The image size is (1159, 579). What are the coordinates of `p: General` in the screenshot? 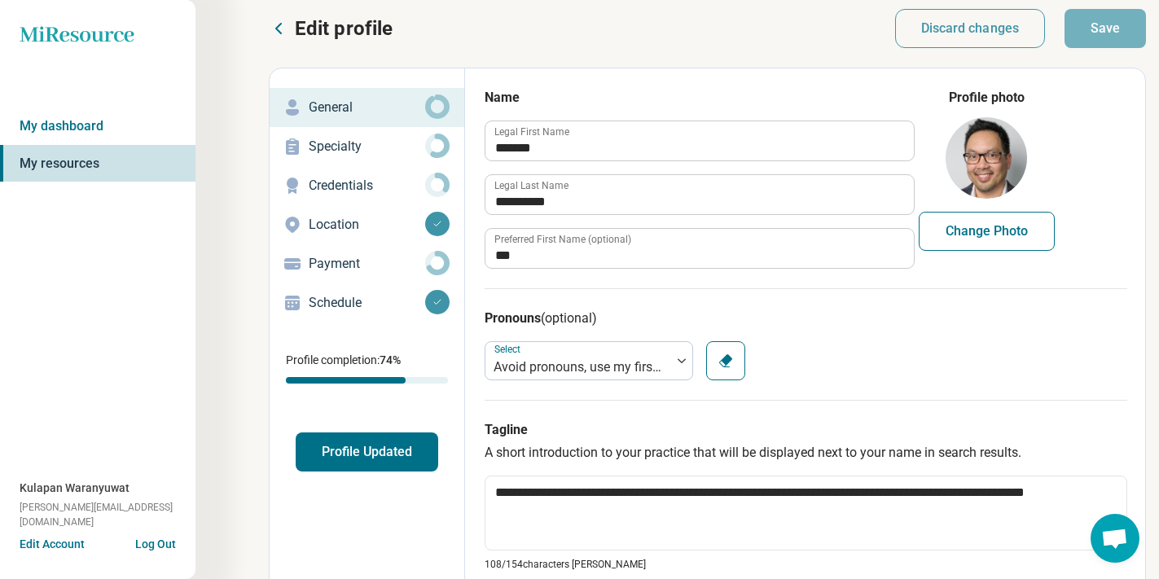 It's located at (366, 107).